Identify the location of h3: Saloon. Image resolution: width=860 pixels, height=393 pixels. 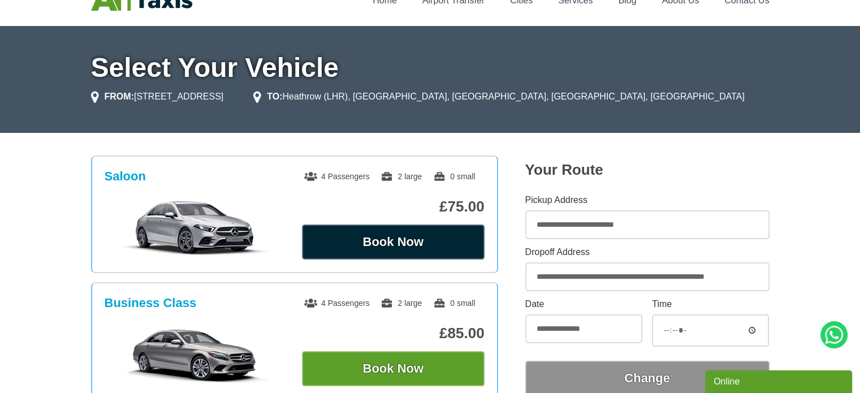
(125, 176).